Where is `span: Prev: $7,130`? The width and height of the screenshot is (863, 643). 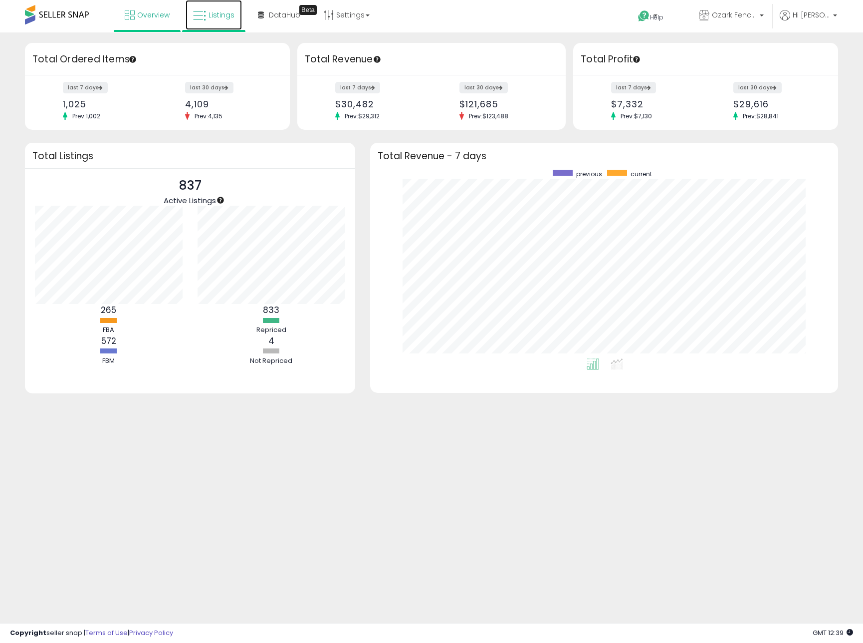
span: Prev: $7,130 is located at coordinates (636, 116).